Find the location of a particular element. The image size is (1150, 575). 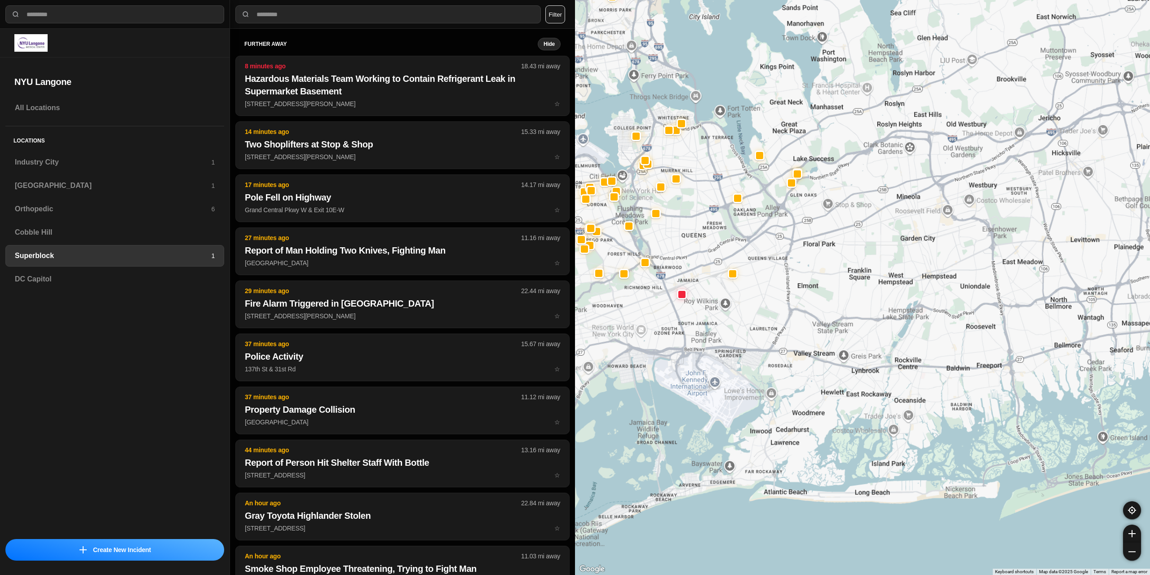

p: 22.84 mi away is located at coordinates (540, 503).